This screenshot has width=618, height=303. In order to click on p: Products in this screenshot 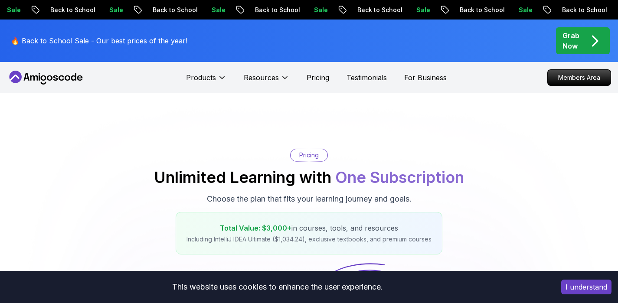, I will do `click(201, 78)`.